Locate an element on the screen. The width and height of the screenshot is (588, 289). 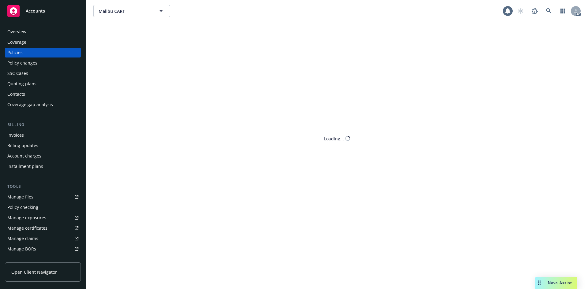
a: Coverage gap analysis is located at coordinates (43, 105).